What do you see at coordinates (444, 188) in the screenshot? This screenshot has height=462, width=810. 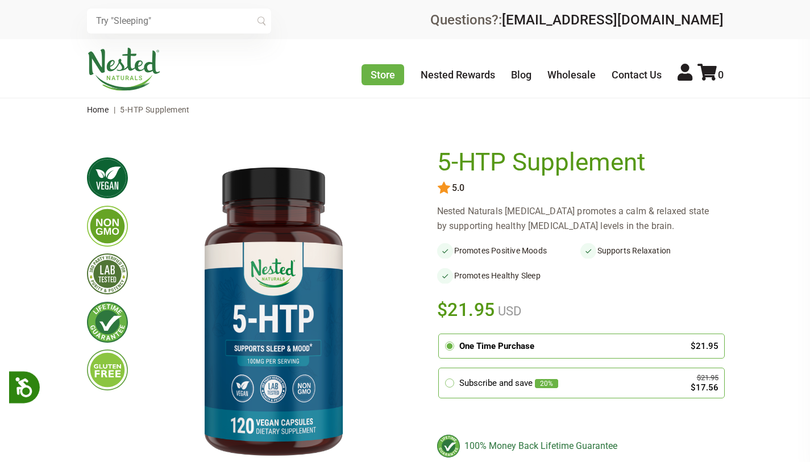 I see `img: star.svg` at bounding box center [444, 188].